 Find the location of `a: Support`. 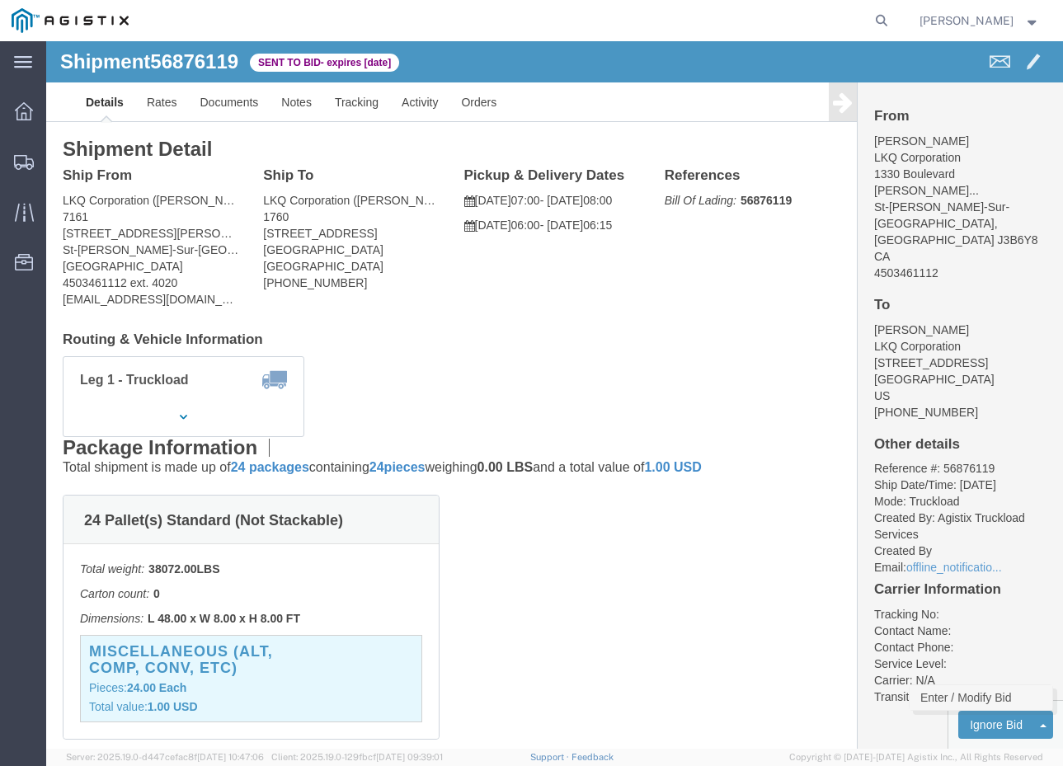

a: Support is located at coordinates (551, 757).